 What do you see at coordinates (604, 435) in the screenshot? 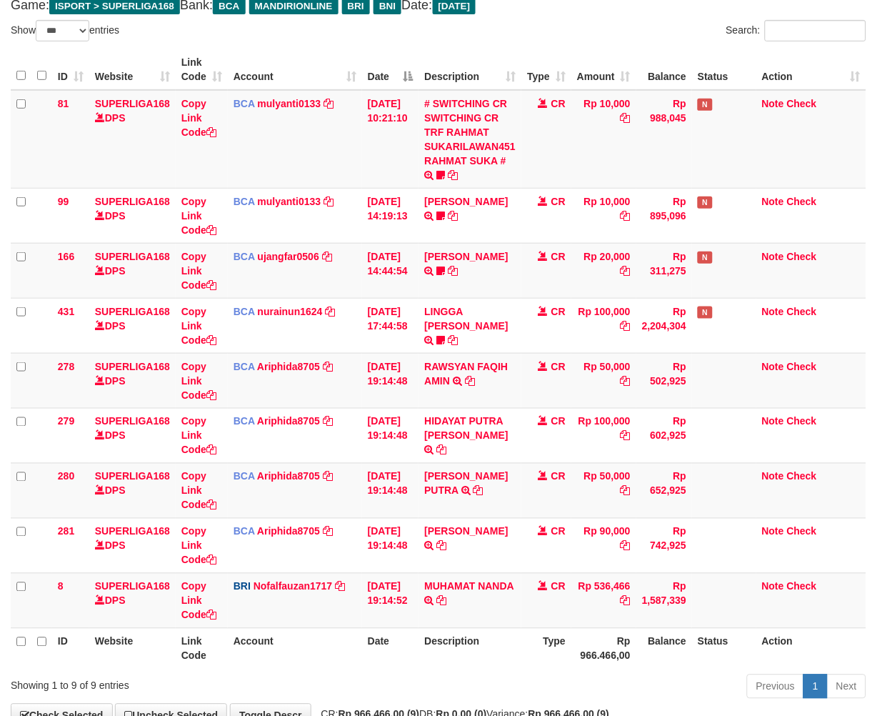
I see `td: Rp 100,000` at bounding box center [604, 435].